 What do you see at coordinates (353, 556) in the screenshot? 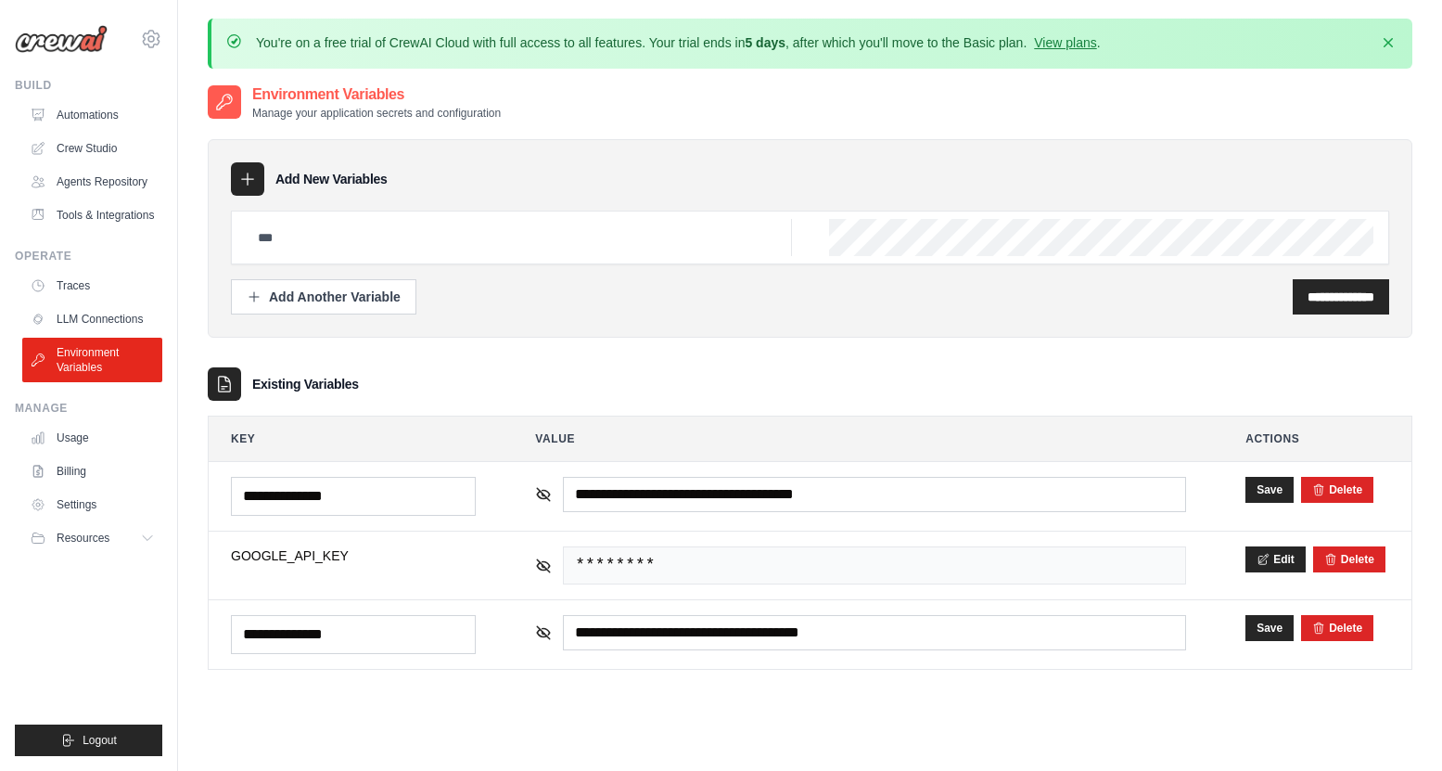
I see `span: GOOGLE_API_KEY` at bounding box center [353, 556].